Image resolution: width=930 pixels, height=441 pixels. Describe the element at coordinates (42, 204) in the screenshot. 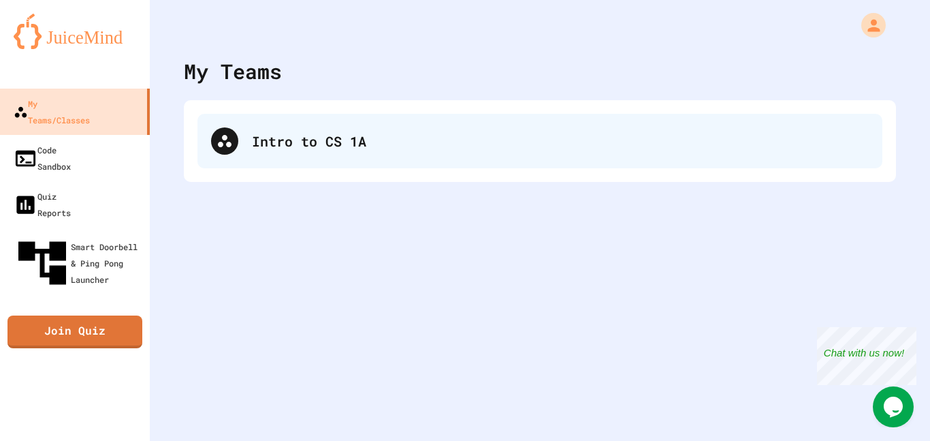

I see `div: Quiz Reports` at that location.